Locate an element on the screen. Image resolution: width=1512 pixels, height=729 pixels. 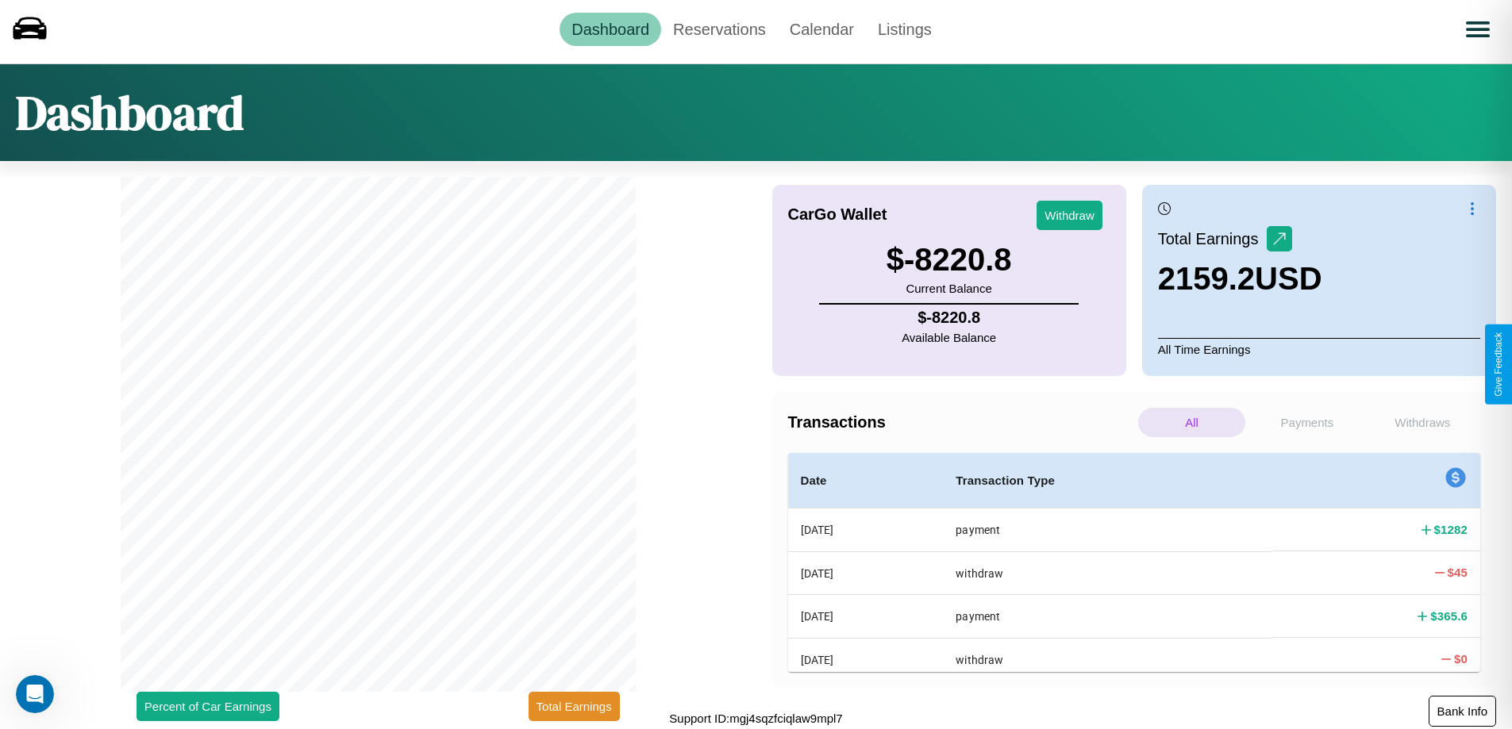
button: Open menu is located at coordinates (1477, 29).